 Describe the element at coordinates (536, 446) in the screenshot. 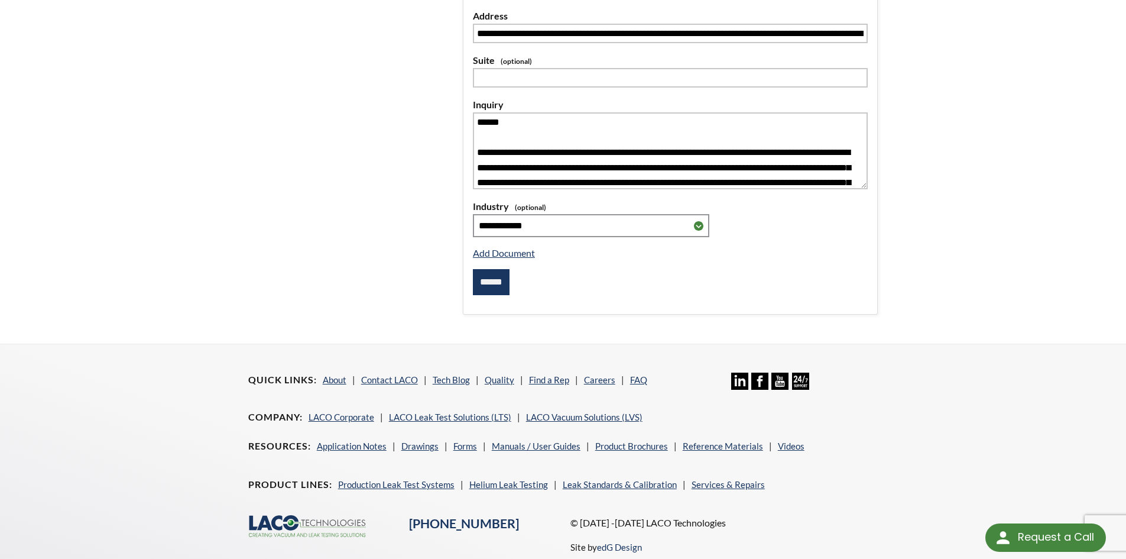

I see `a: Manuals / User Guides` at that location.